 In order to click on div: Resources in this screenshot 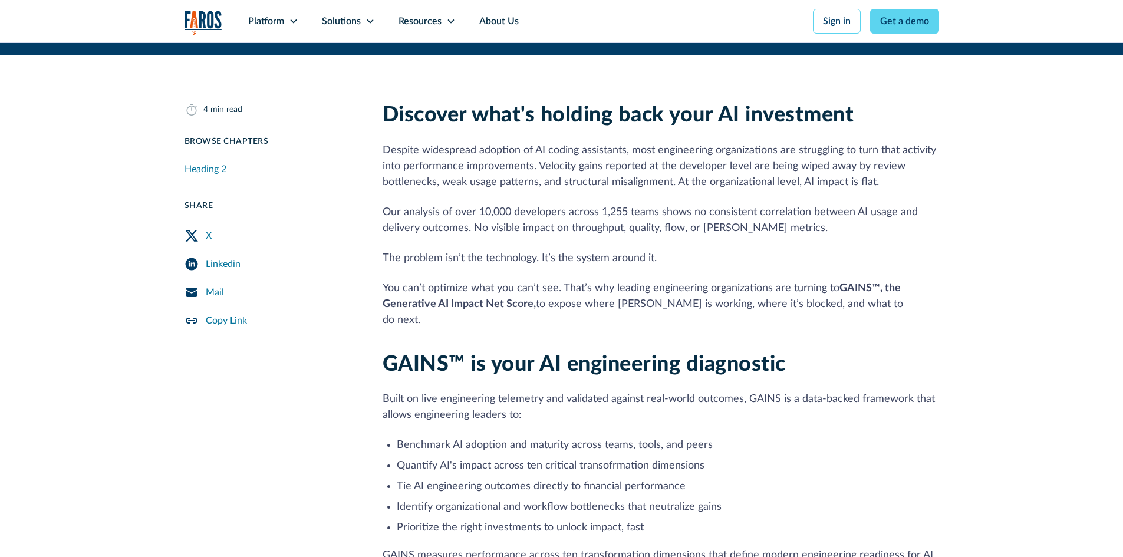, I will do `click(420, 21)`.